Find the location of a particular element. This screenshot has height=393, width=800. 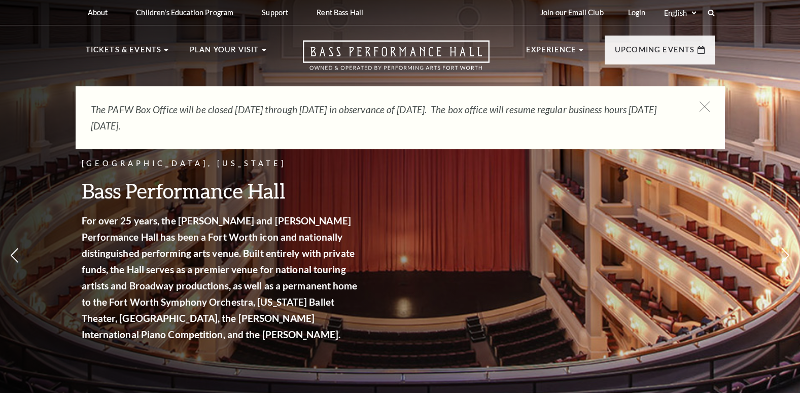

p: Experience is located at coordinates (551, 53).